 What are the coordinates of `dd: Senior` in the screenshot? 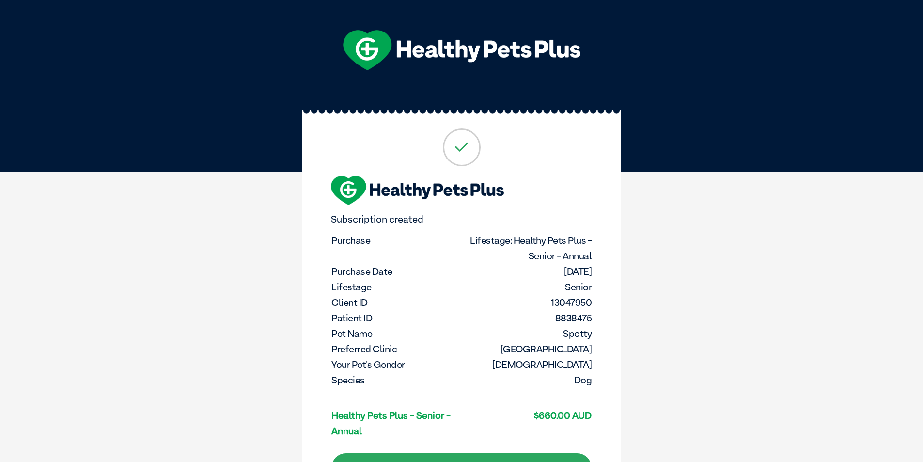 It's located at (527, 287).